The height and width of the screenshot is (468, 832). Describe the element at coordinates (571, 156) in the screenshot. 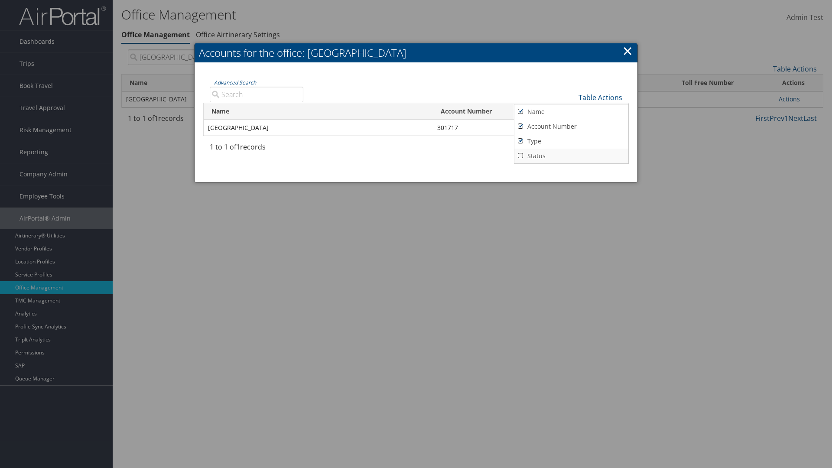

I see `a: Status` at that location.